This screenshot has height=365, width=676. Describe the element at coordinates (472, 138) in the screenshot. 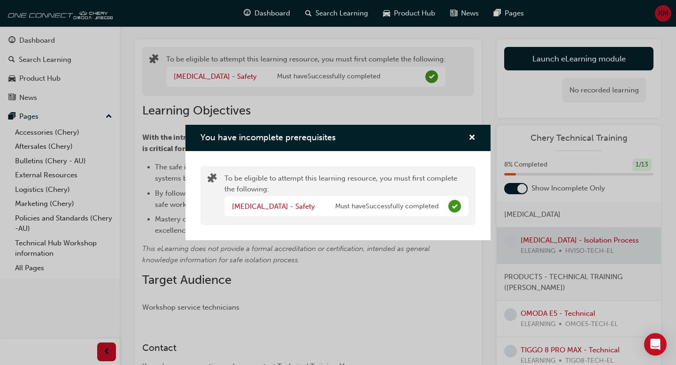

I see `span: cross-icon` at that location.